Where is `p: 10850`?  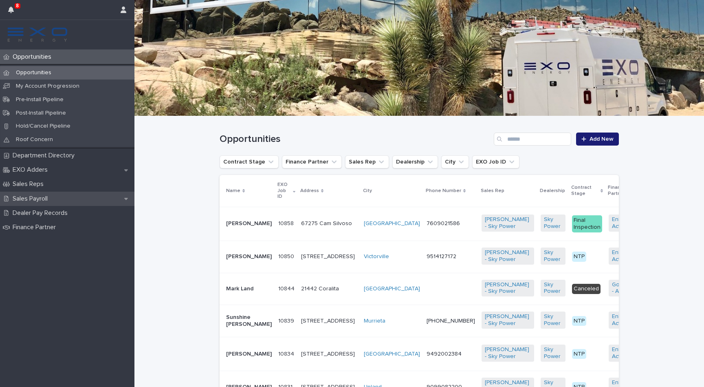 p: 10850 is located at coordinates (287, 255).